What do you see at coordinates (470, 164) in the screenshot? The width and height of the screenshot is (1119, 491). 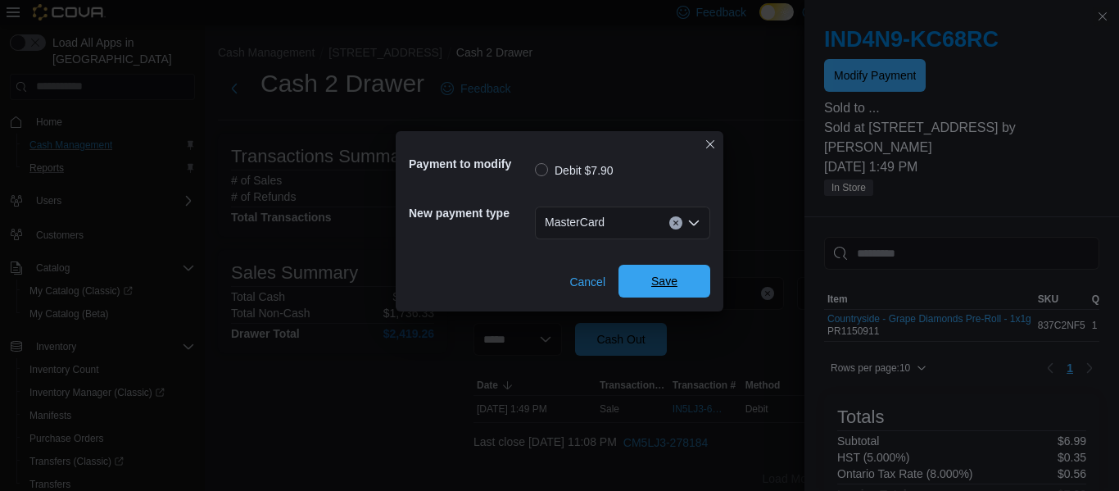 I see `h5: Payment to modify` at bounding box center [470, 164].